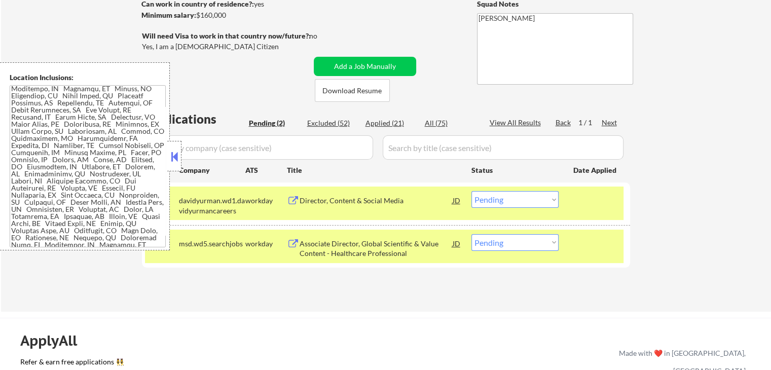  I want to click on strong: Will need Visa to work in that country now/future?:, so click(226, 35).